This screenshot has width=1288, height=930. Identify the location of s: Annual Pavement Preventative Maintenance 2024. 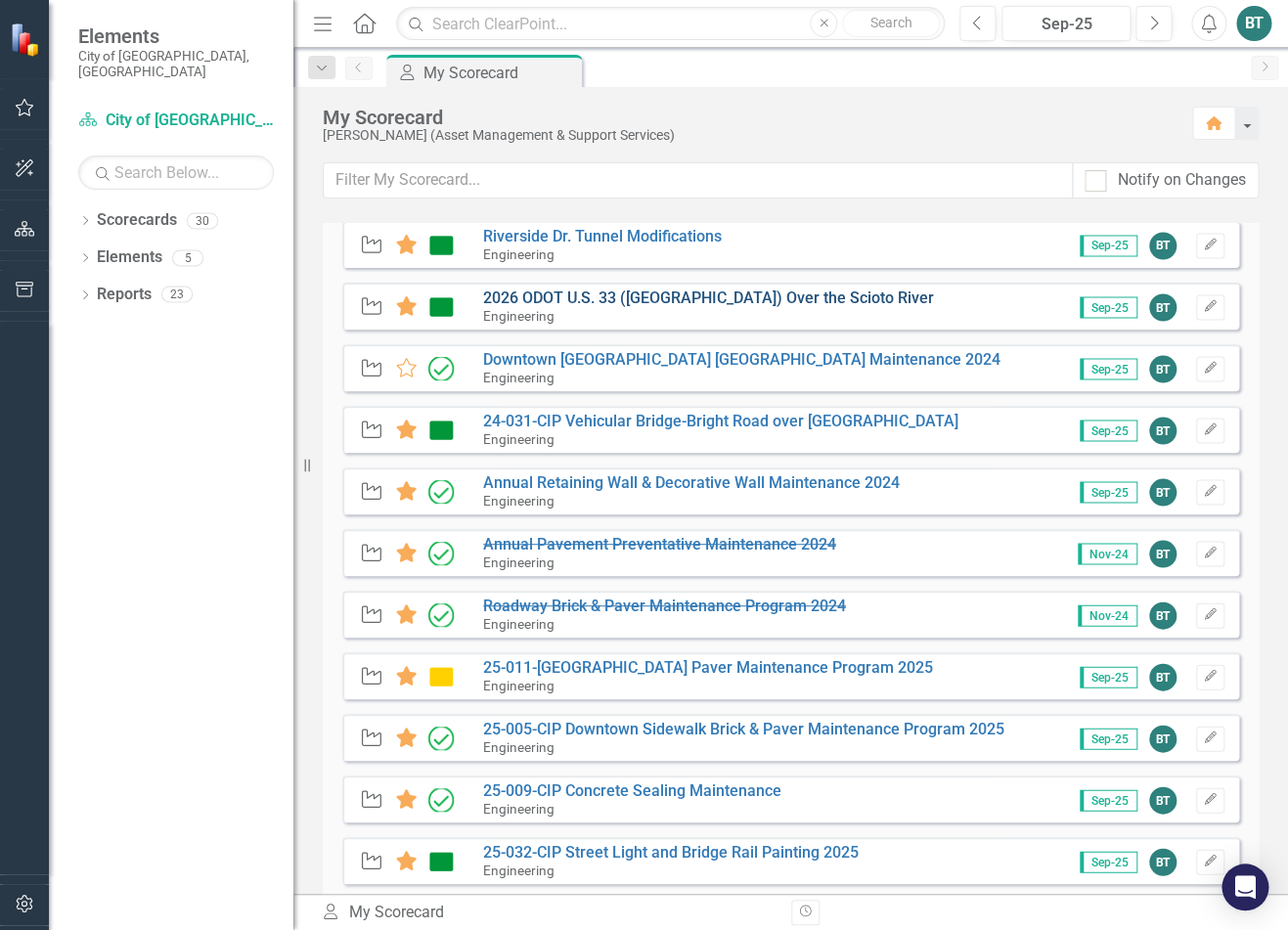
(659, 544).